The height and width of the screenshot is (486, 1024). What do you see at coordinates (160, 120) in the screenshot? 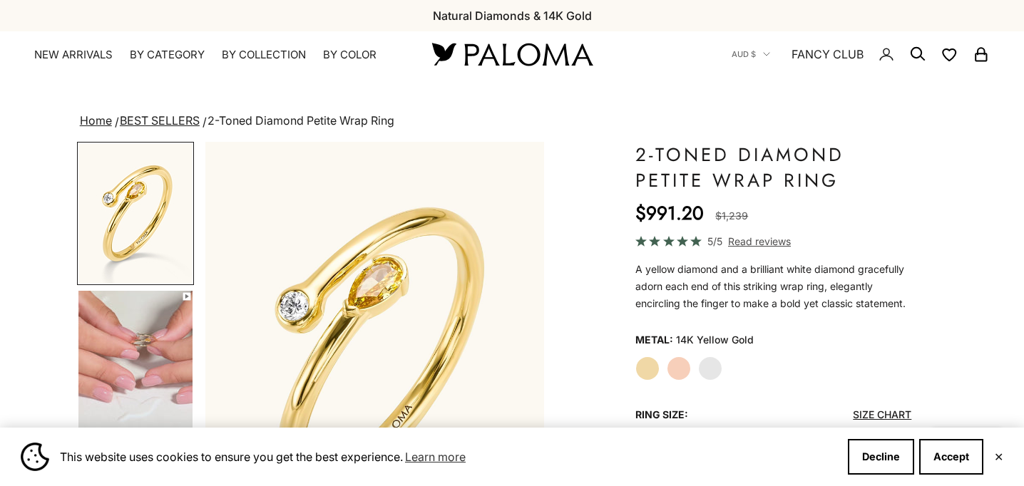
I see `a: BEST SELLERS` at bounding box center [160, 120].